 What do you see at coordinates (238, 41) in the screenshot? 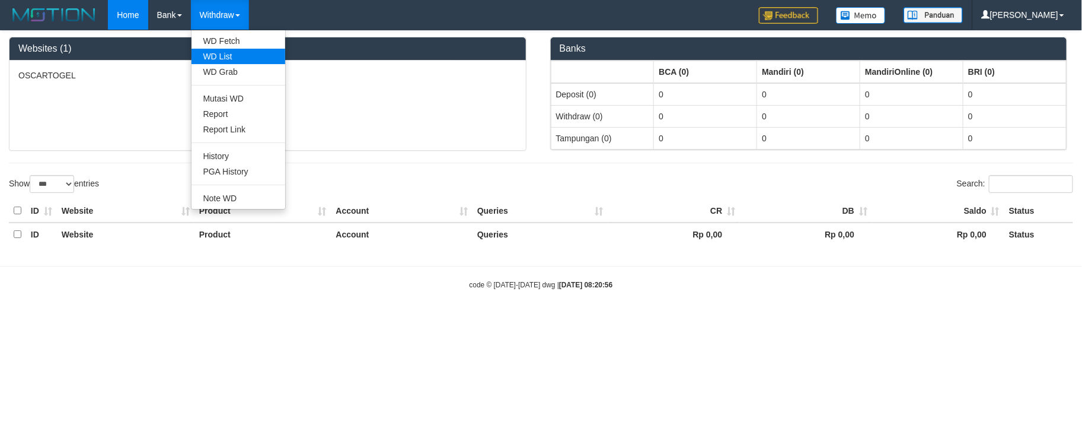
I see `a: WD Fetch` at bounding box center [238, 41].